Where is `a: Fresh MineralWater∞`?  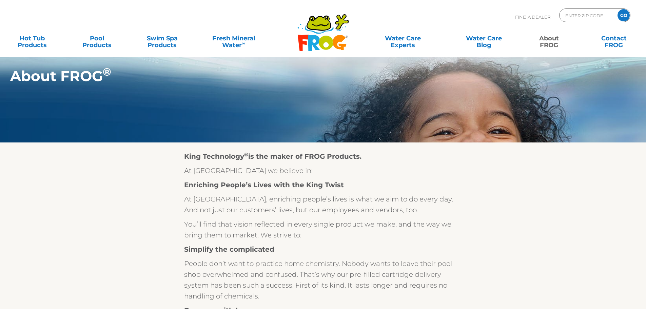 a: Fresh MineralWater∞ is located at coordinates (233, 38).